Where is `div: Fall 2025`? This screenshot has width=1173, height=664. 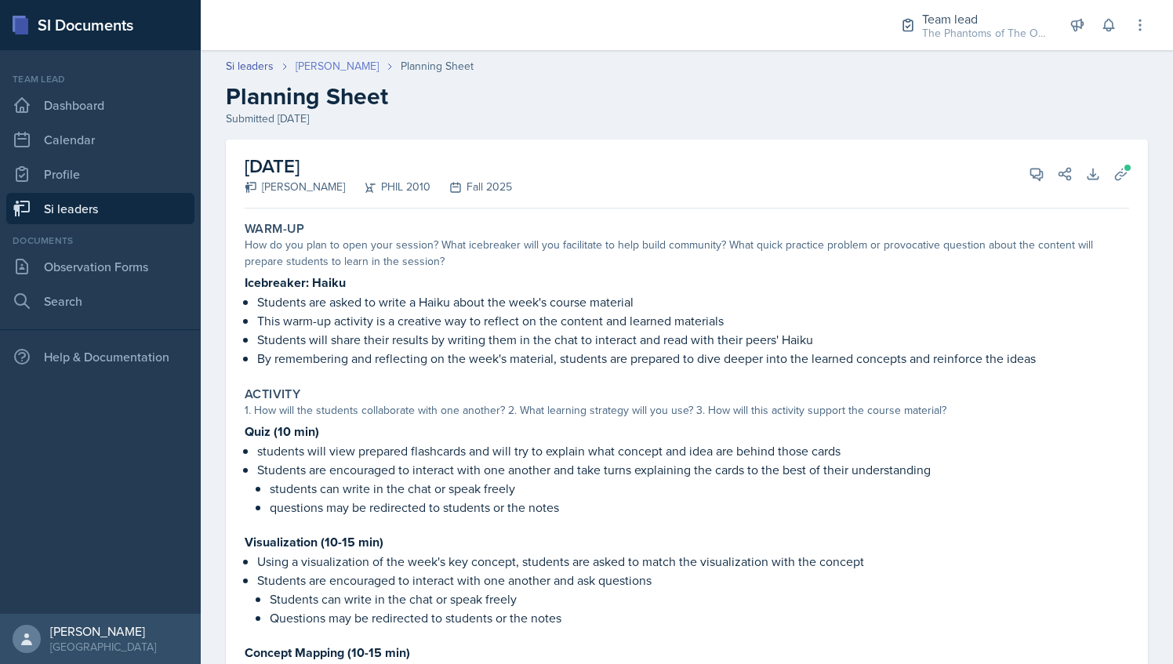 div: Fall 2025 is located at coordinates (471, 187).